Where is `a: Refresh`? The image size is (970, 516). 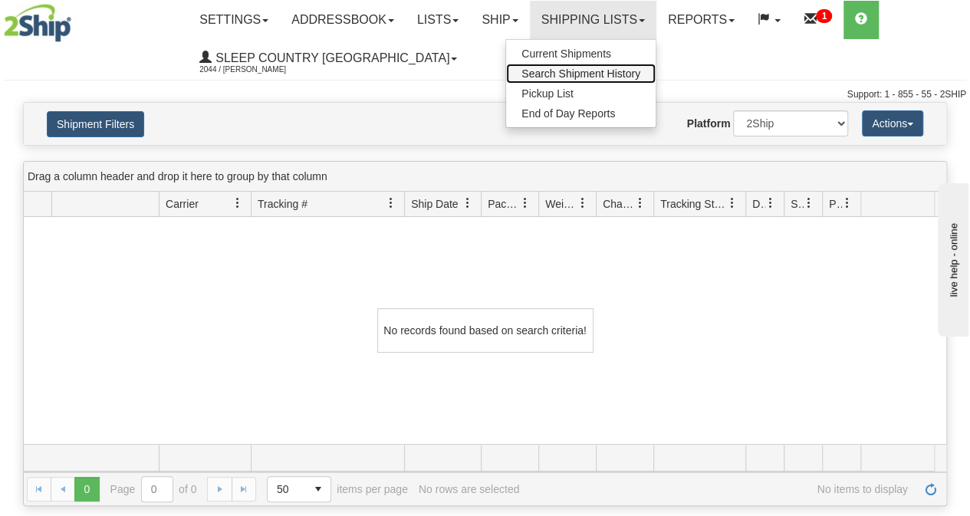 a: Refresh is located at coordinates (931, 489).